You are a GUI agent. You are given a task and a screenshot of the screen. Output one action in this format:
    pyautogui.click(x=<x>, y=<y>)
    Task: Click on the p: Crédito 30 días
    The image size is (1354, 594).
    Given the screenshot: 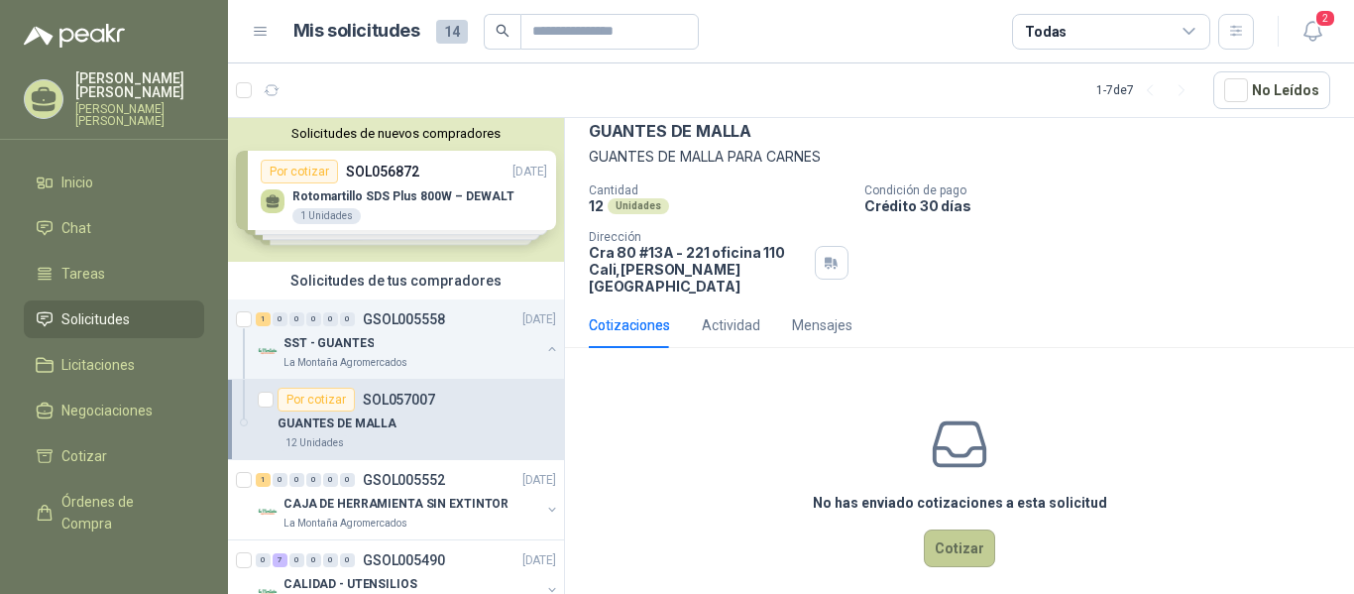 What is the action you would take?
    pyautogui.click(x=1105, y=205)
    